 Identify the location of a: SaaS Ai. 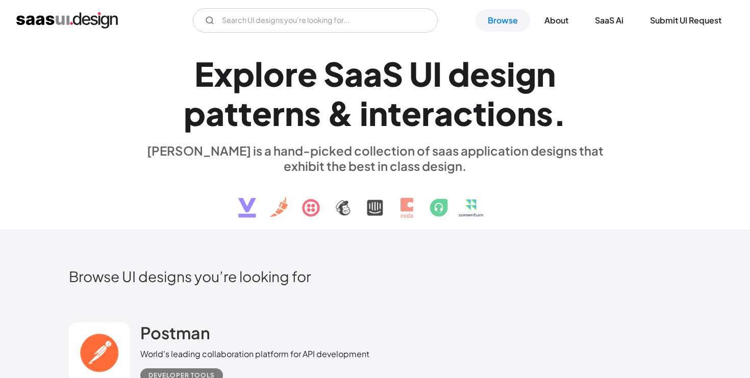
(609, 20).